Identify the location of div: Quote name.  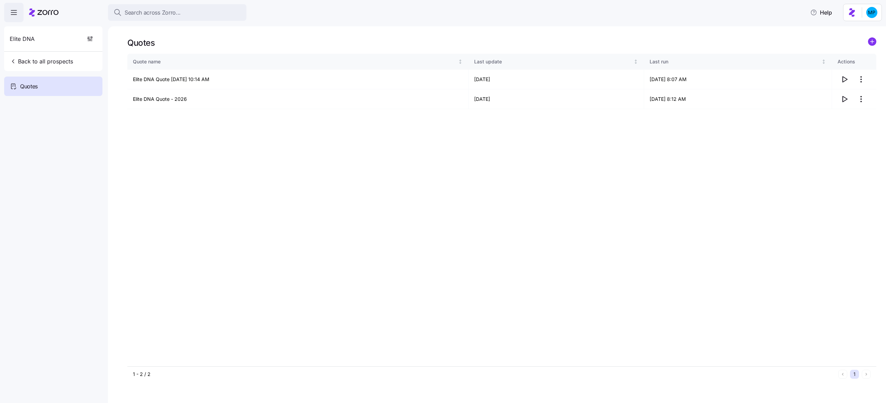
(295, 62).